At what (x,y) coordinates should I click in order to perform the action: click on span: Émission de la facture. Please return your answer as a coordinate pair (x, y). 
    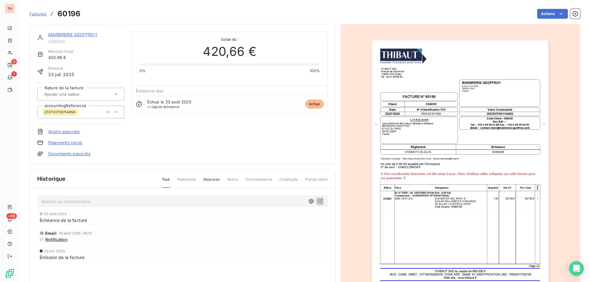
    Looking at the image, I should click on (62, 257).